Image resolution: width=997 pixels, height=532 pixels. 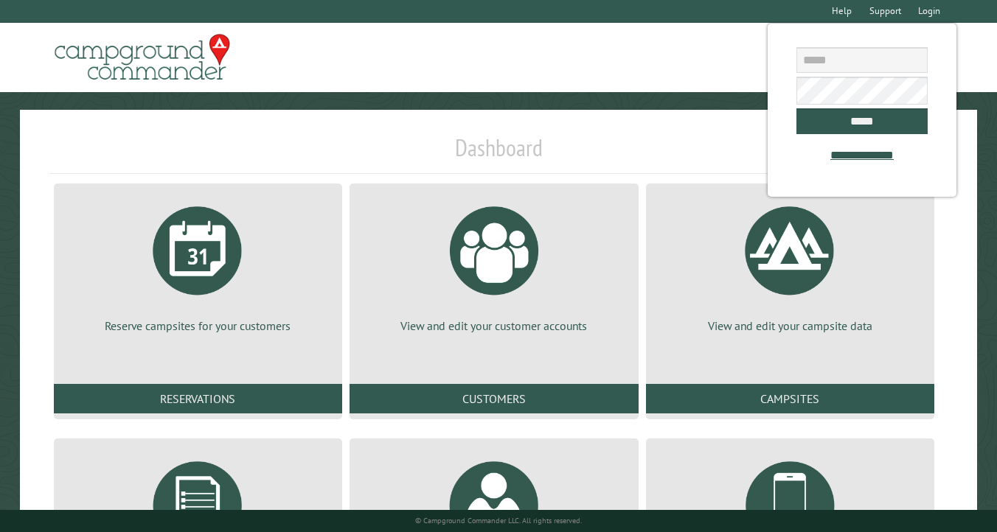 What do you see at coordinates (499, 521) in the screenshot?
I see `small: © Campground Commander LLC. All rights reserved.` at bounding box center [499, 521].